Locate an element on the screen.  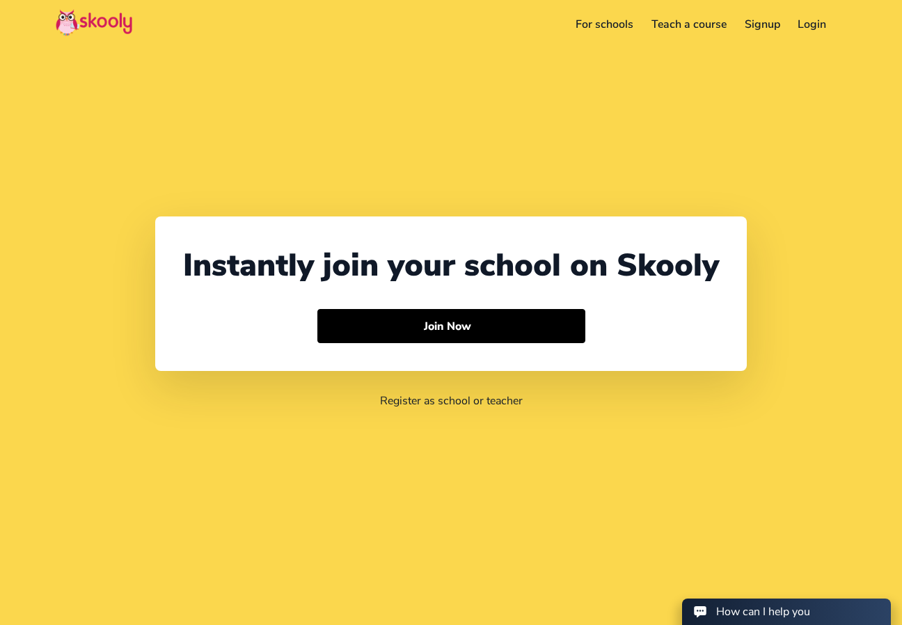
a: Teach a course is located at coordinates (689, 24).